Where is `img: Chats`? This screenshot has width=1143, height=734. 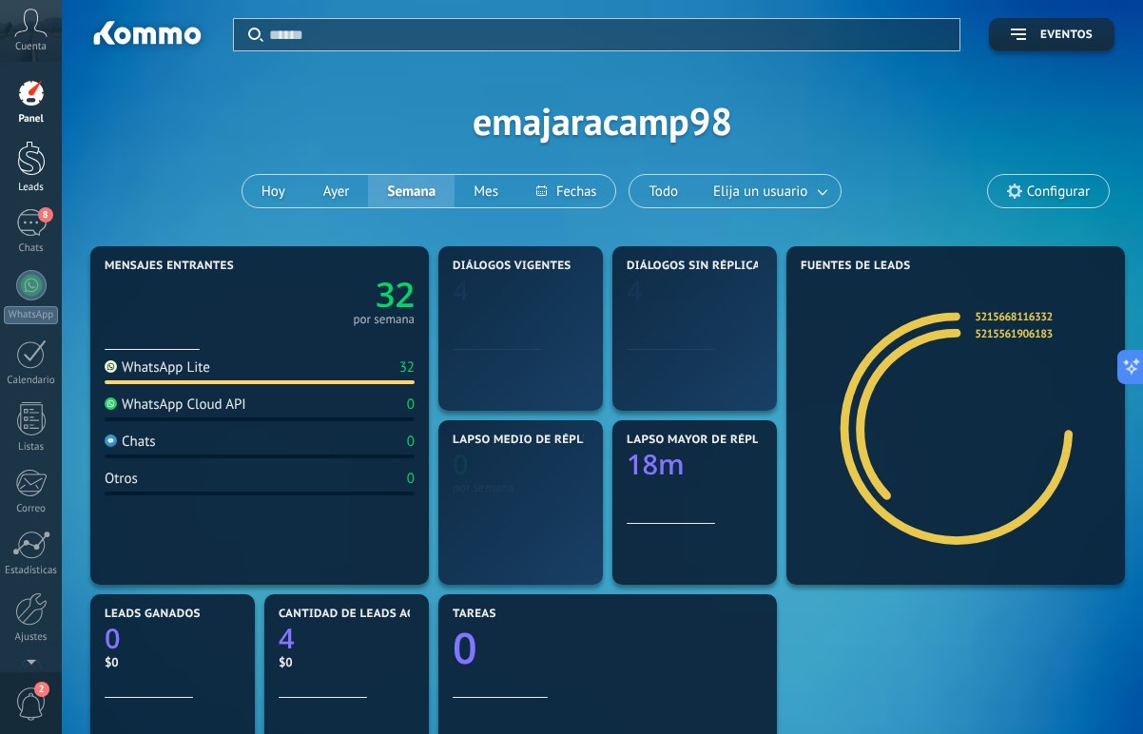
img: Chats is located at coordinates (110, 440).